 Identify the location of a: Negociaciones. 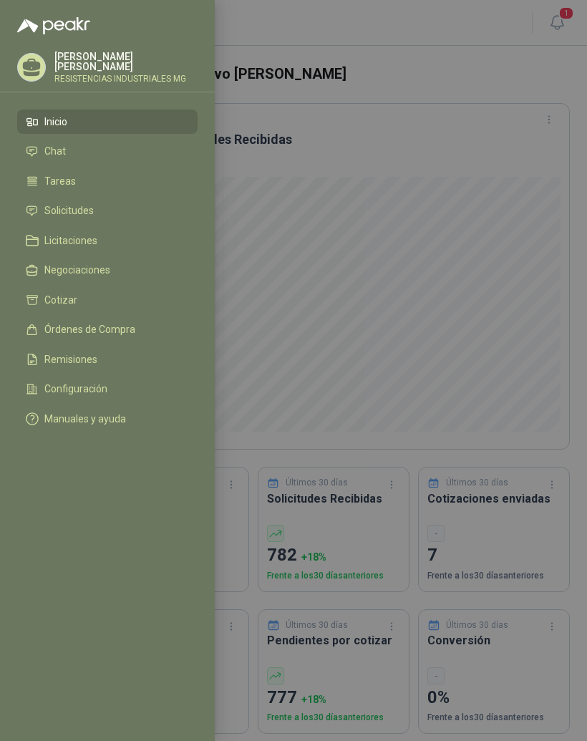
(107, 270).